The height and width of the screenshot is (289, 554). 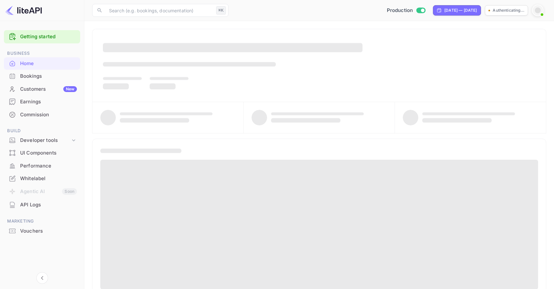 What do you see at coordinates (42, 153) in the screenshot?
I see `a: UI Components` at bounding box center [42, 153].